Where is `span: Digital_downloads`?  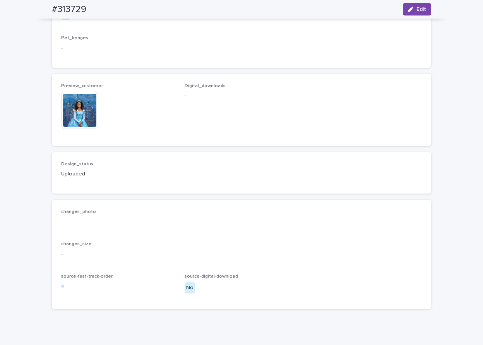
span: Digital_downloads is located at coordinates (205, 86).